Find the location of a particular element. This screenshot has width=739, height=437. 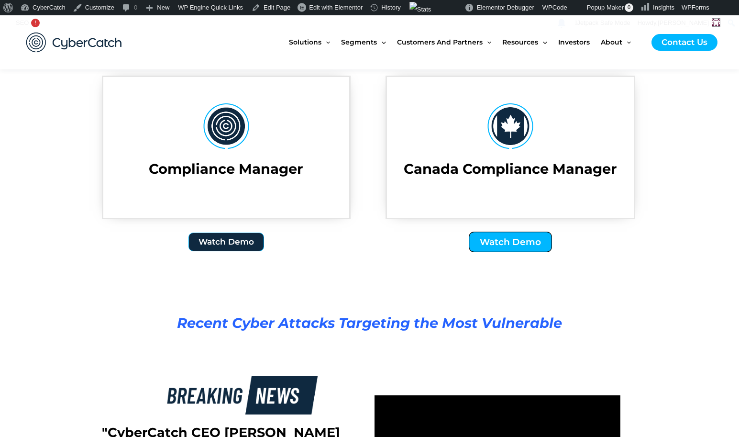

img: Views over 48 hours. Click for more Jetpack Stats. is located at coordinates (420, 10).